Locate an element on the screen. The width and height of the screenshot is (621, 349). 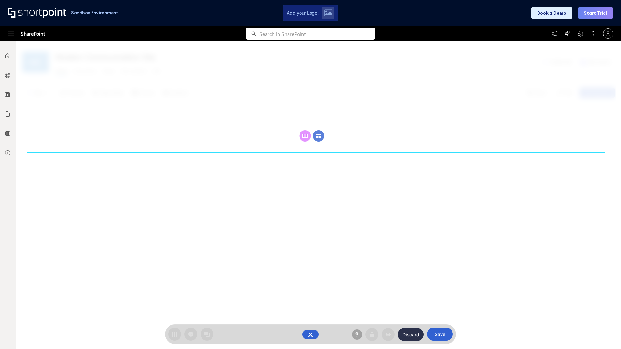
span: Add your Logo: is located at coordinates (303, 13).